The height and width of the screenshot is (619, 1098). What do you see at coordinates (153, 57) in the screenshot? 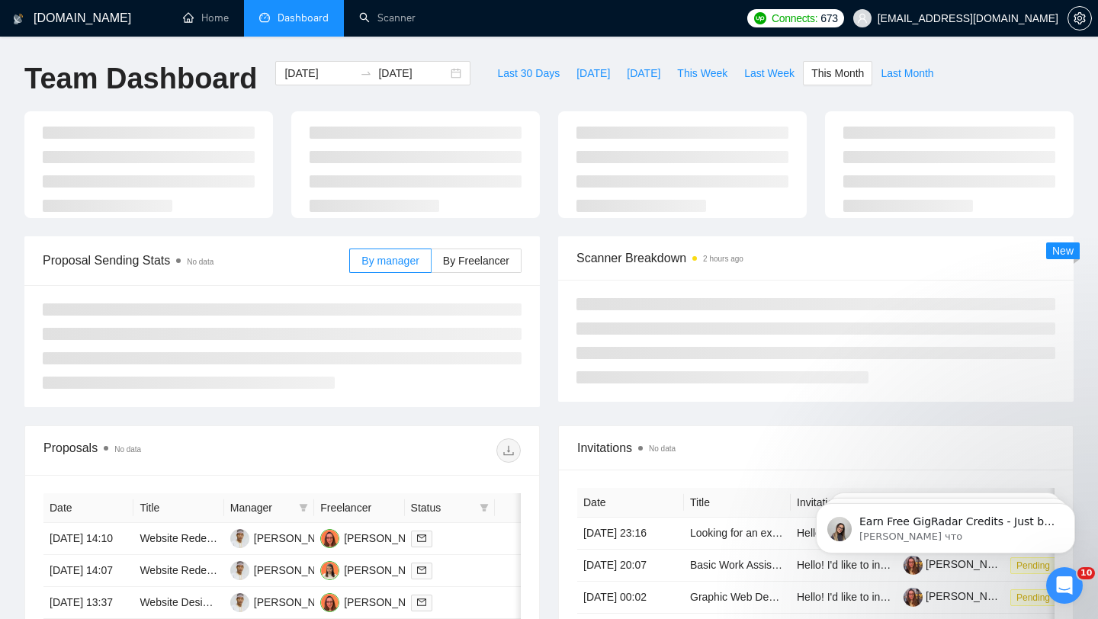
I see `div: message notification from Mariia, Только что. Earn Free GigRadar Credits - Just by Sharing Your S...` at bounding box center [153, 57].